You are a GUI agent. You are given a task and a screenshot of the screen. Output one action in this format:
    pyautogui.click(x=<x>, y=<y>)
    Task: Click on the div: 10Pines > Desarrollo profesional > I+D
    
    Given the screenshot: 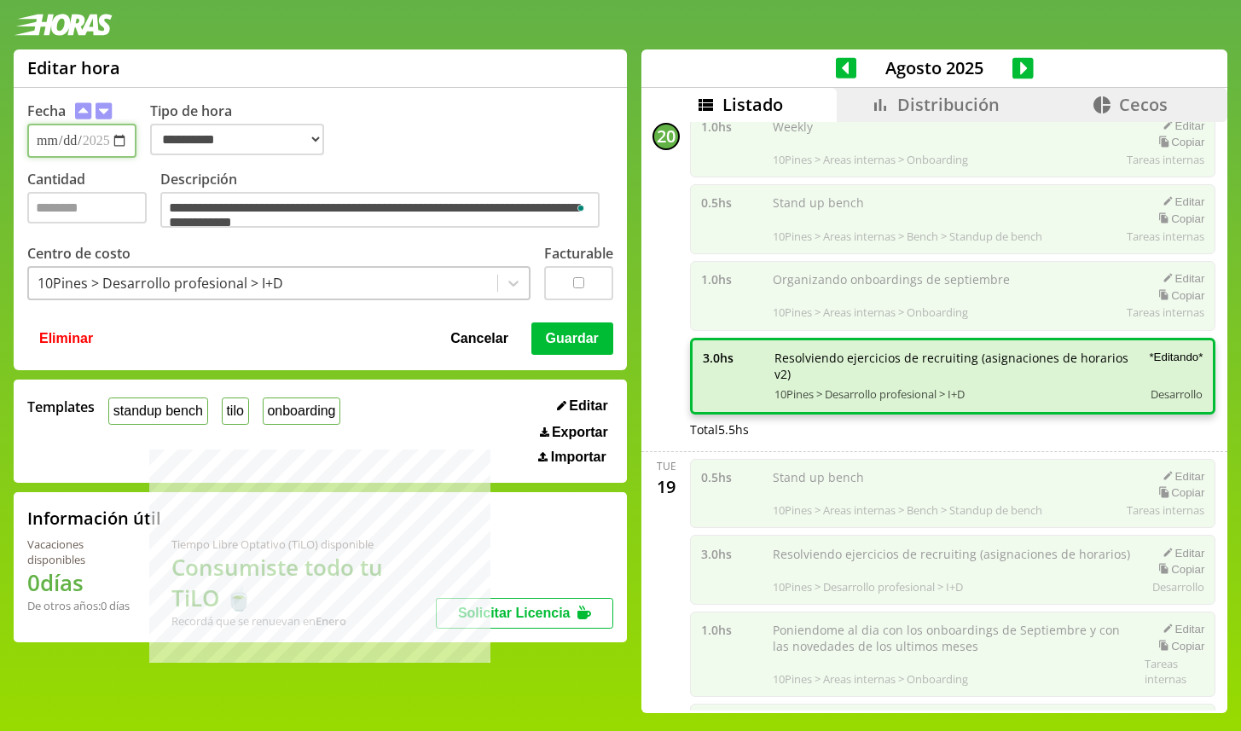 What is the action you would take?
    pyautogui.click(x=160, y=283)
    